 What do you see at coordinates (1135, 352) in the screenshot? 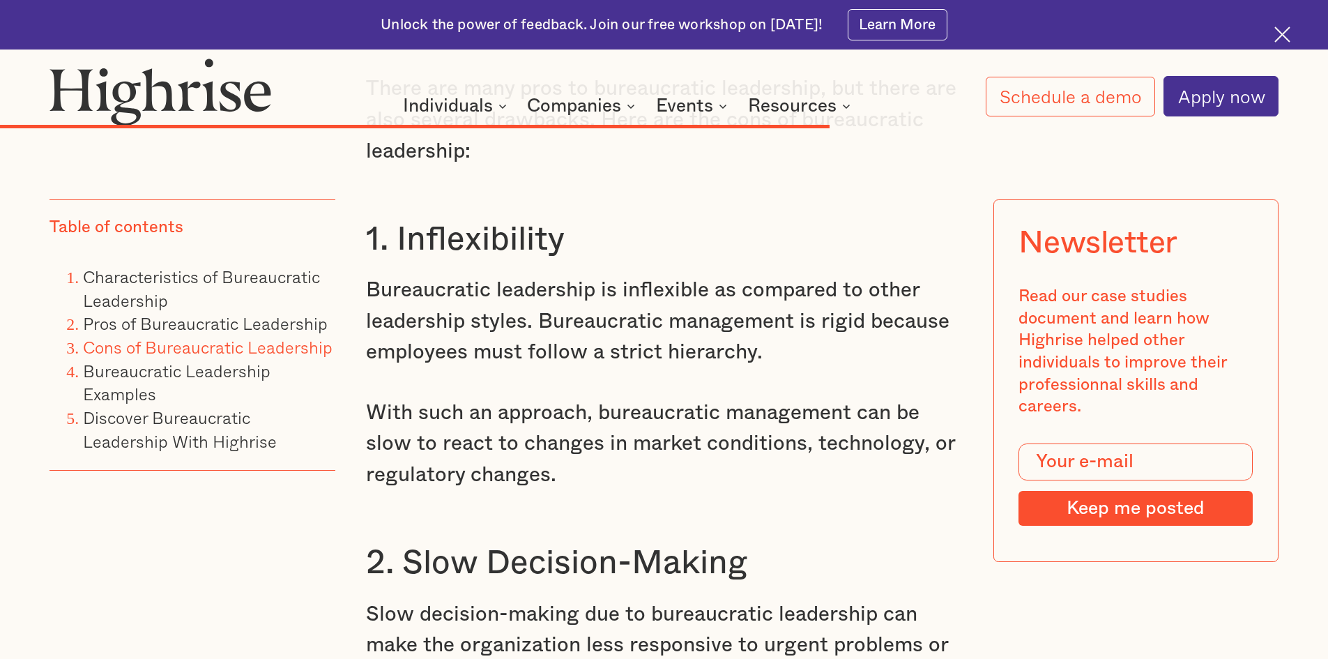
I see `div: Read our case studies document and learn how Highrise helped other individuals to improve their p...` at bounding box center [1135, 352].